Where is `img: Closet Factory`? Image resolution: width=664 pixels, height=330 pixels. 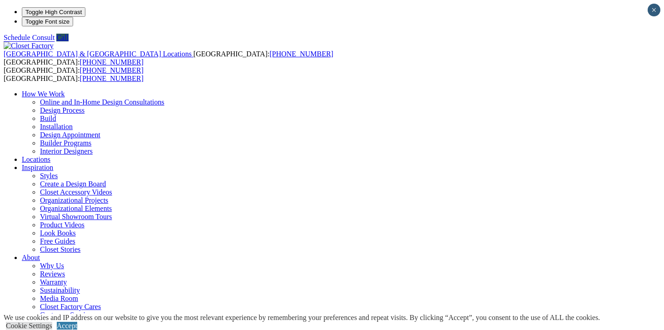
img: Closet Factory is located at coordinates (29, 46).